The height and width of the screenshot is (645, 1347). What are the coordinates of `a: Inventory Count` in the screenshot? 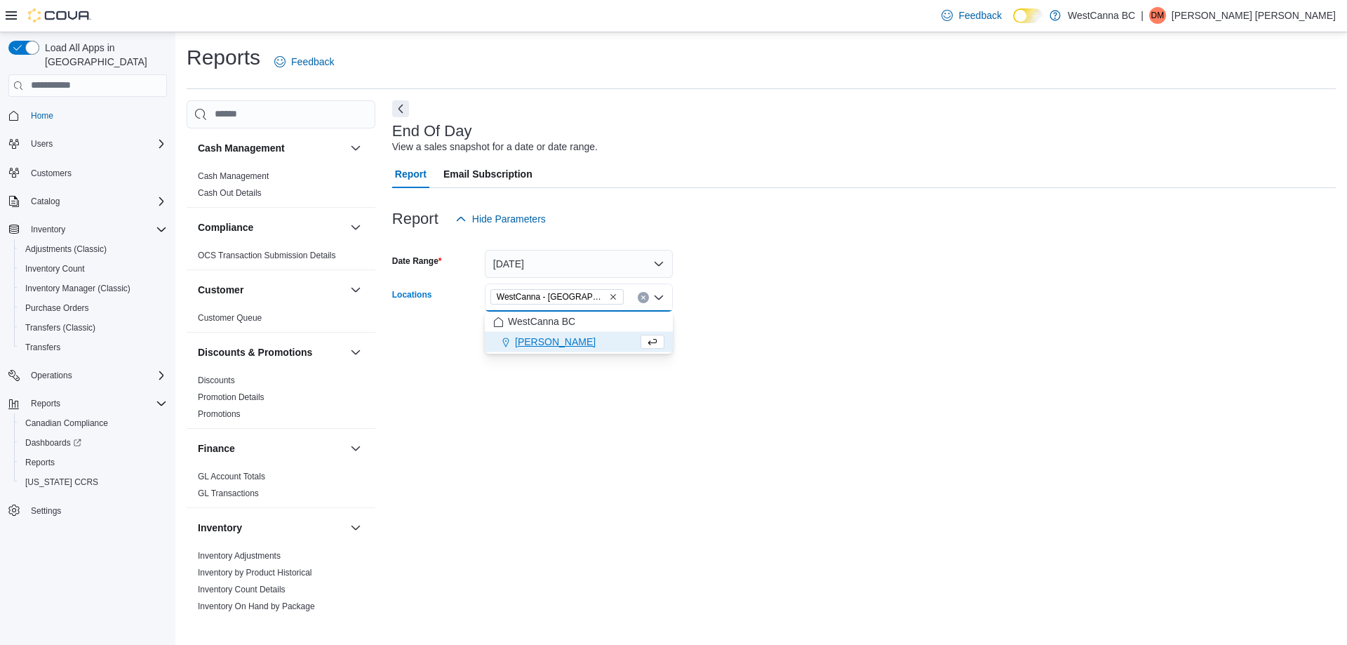 It's located at (55, 269).